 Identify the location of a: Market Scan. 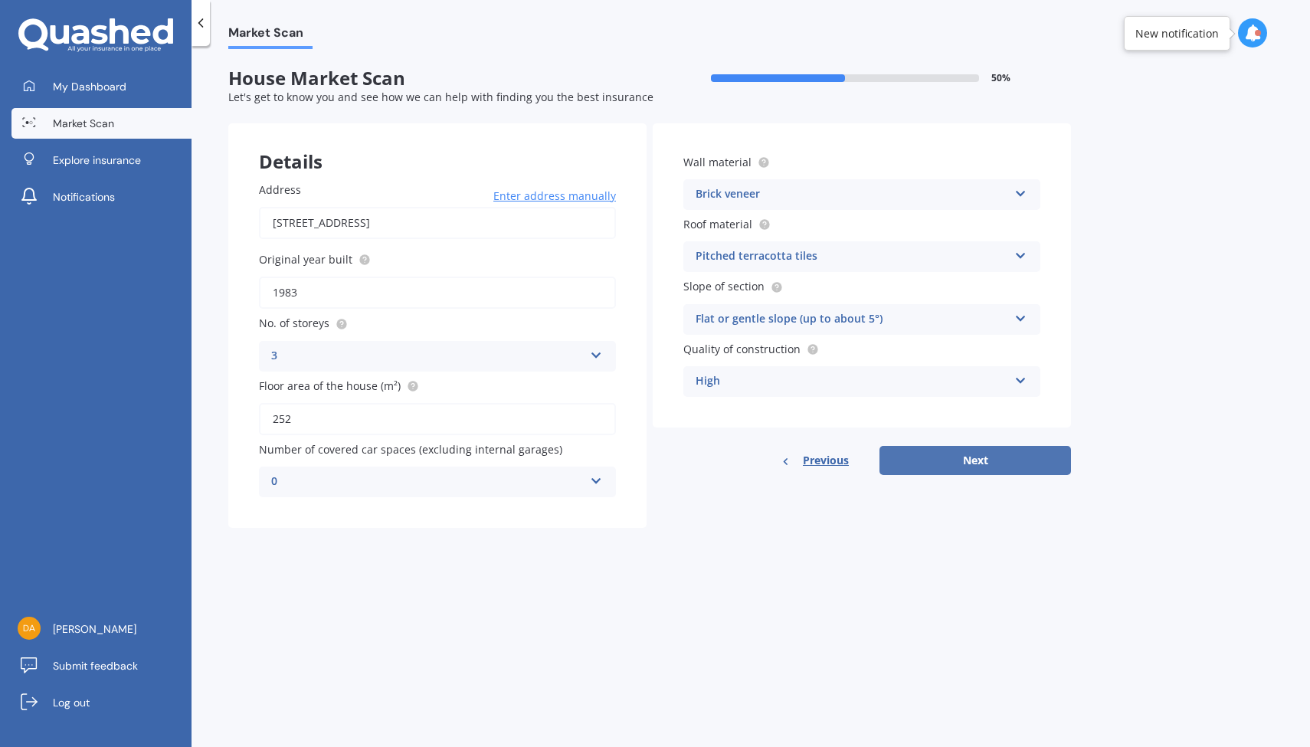
(101, 123).